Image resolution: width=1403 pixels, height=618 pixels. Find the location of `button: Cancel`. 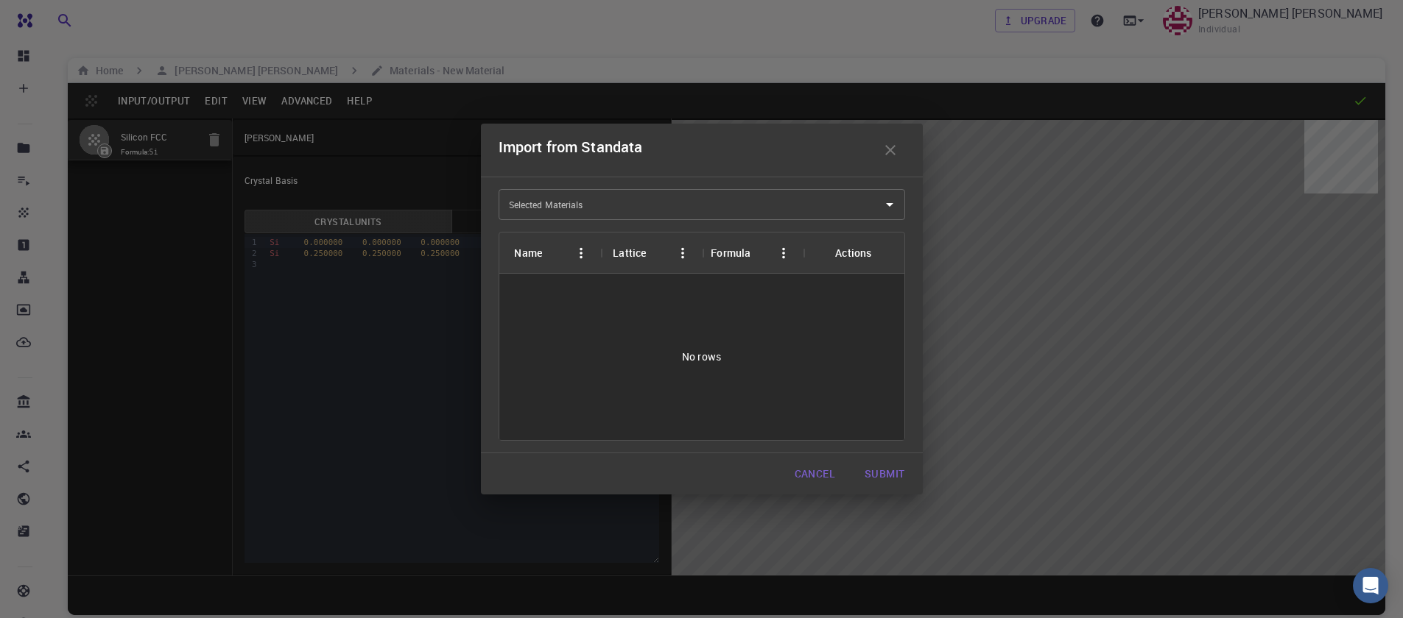

button: Cancel is located at coordinates (814, 474).